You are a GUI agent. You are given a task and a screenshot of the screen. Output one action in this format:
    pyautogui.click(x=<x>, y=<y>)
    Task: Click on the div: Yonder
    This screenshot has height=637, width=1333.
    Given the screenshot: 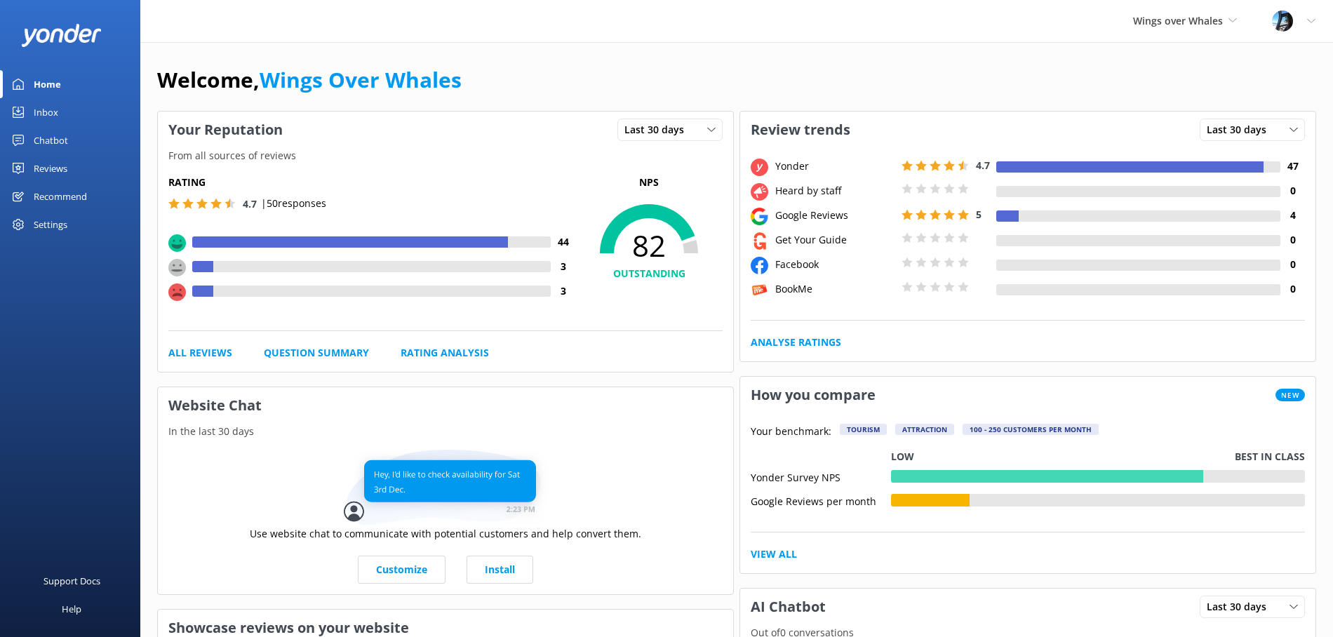 What is the action you would take?
    pyautogui.click(x=835, y=166)
    